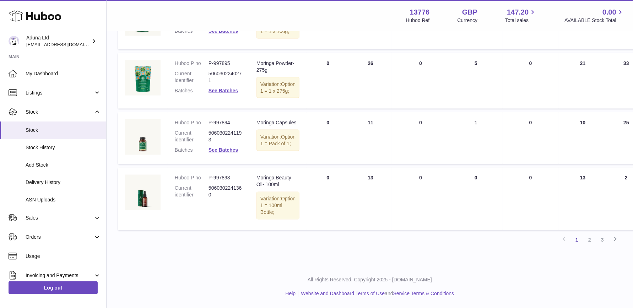 This screenshot has height=308, width=633. I want to click on span: Orders, so click(59, 237).